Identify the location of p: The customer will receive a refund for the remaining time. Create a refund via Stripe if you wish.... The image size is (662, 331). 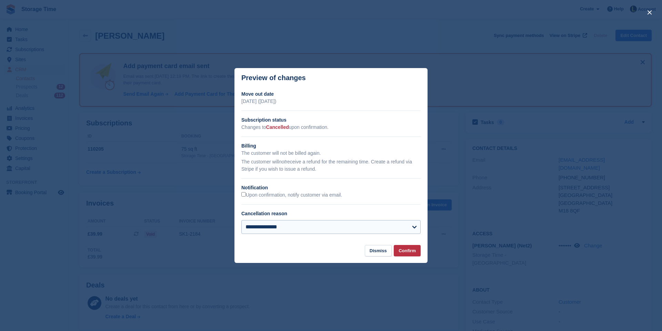
(331, 165).